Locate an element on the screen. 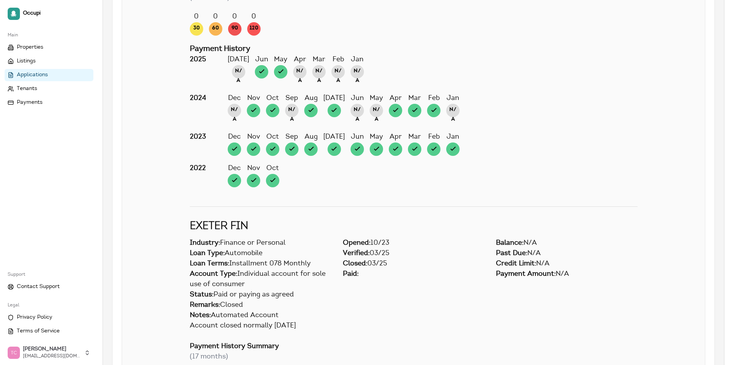 Image resolution: width=729 pixels, height=365 pixels. span: Payments is located at coordinates (29, 103).